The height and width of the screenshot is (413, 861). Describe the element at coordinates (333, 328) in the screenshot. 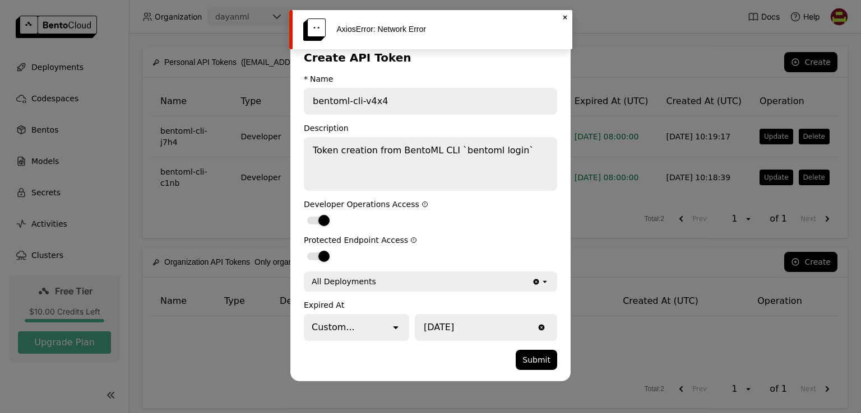

I see `div: Custom...` at that location.